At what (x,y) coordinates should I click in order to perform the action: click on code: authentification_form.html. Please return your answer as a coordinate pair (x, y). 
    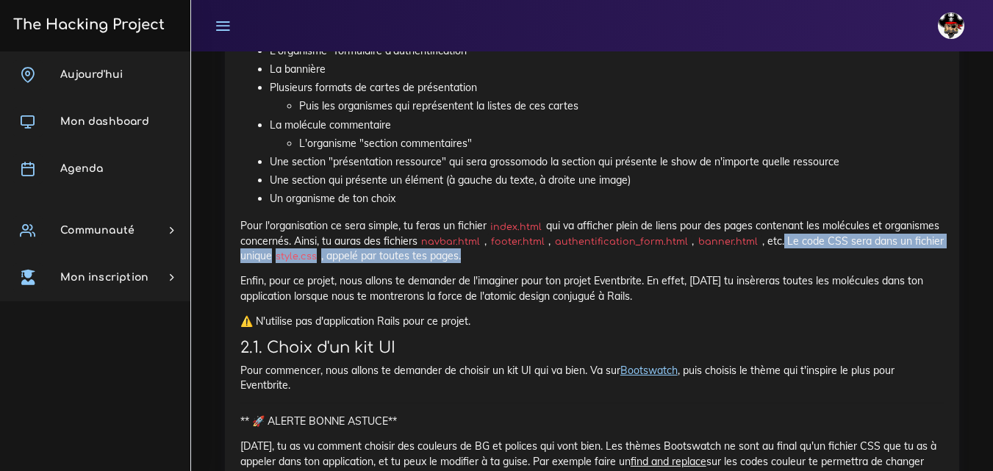
    Looking at the image, I should click on (621, 242).